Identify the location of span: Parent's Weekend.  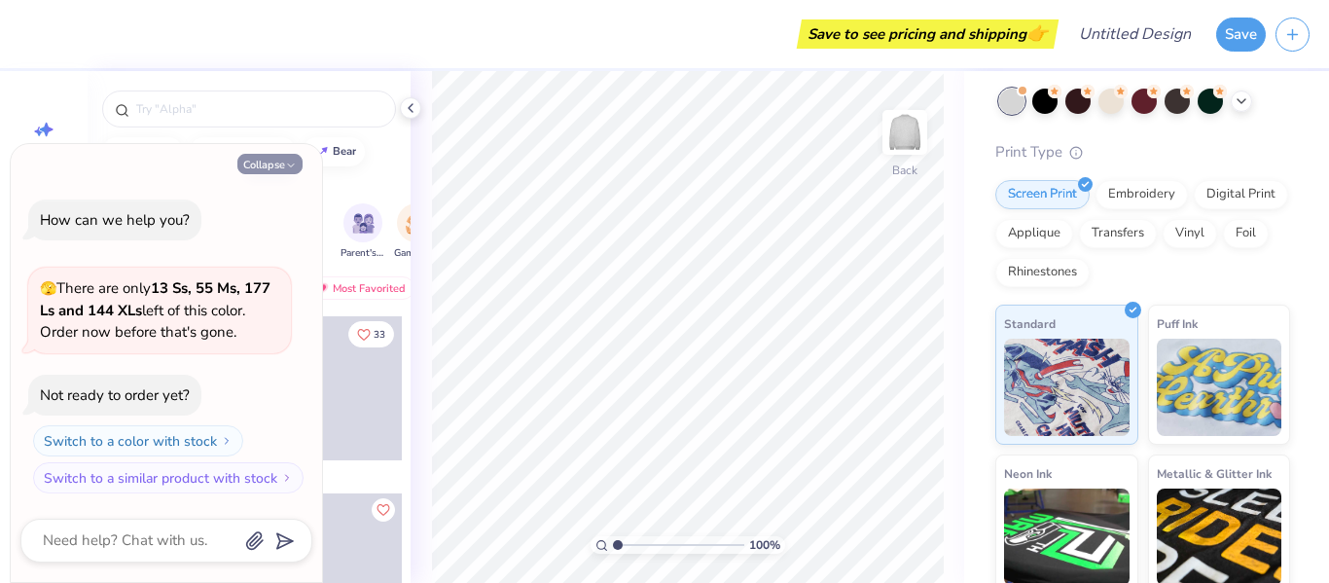
(363, 253).